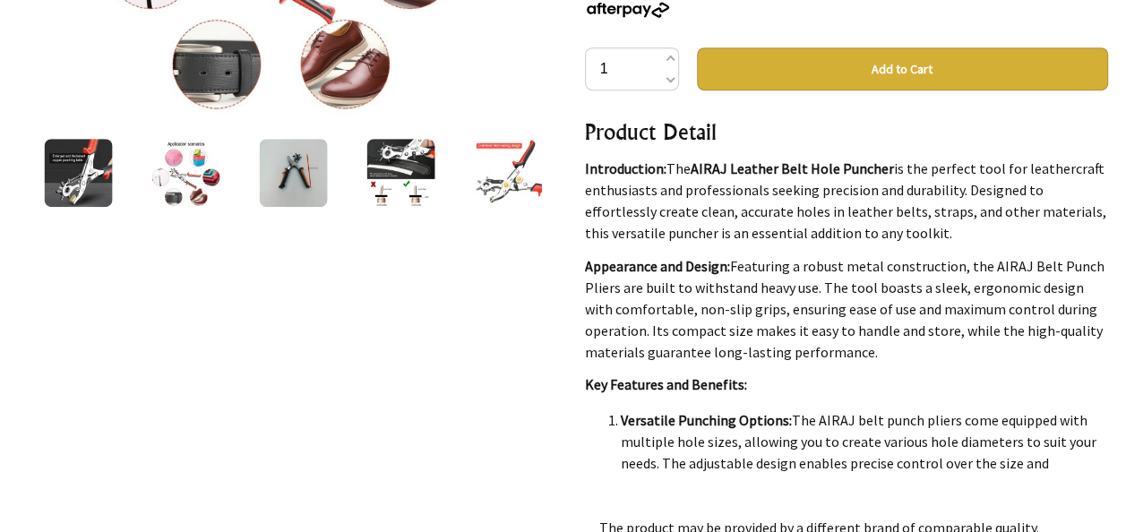 The image size is (1126, 532). I want to click on strong: Versatile Punching Options:, so click(706, 420).